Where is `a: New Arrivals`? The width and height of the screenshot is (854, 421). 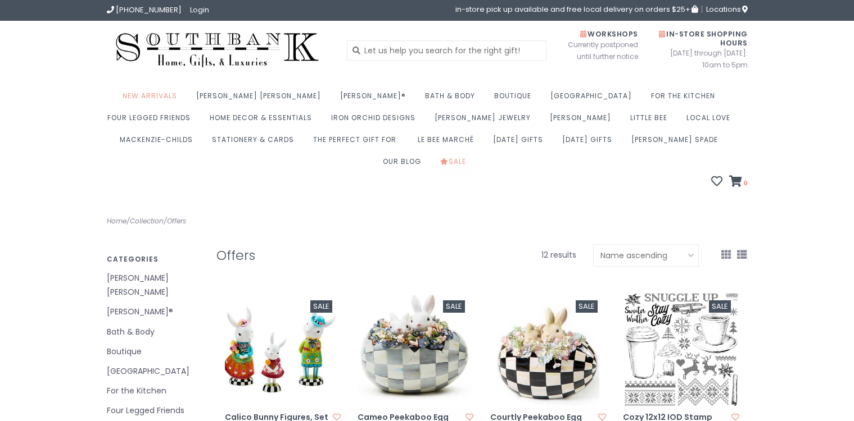 a: New Arrivals is located at coordinates (152, 99).